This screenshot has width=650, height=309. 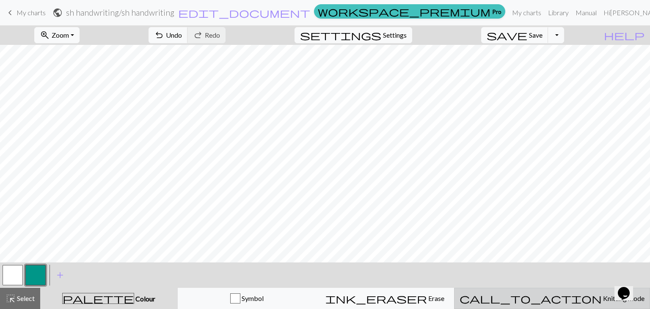 What do you see at coordinates (159, 35) in the screenshot?
I see `span: undo` at bounding box center [159, 35].